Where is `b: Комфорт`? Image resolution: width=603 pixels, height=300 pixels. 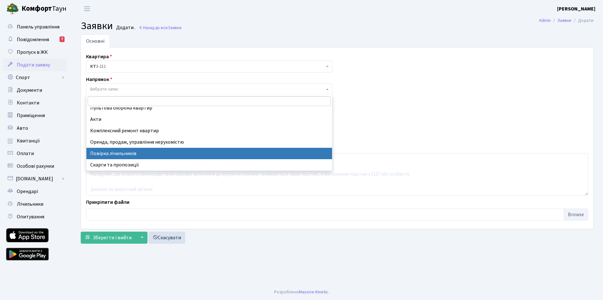 b: Комфорт is located at coordinates (37, 9).